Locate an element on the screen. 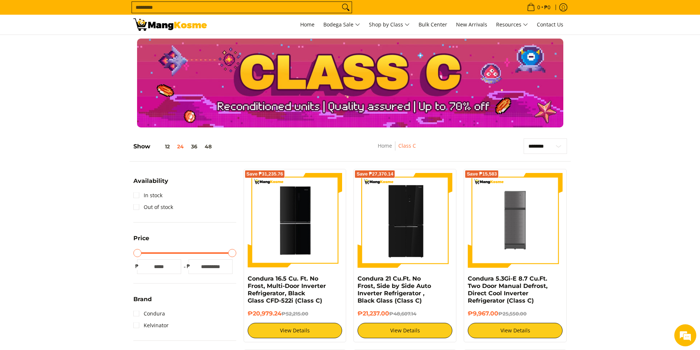 The width and height of the screenshot is (700, 350). button: 24 is located at coordinates (181, 147).